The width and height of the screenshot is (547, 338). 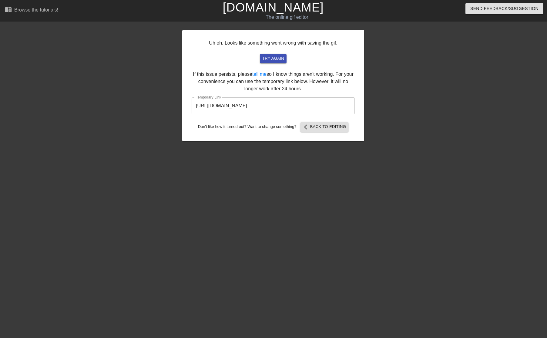 I want to click on span: Send Feedback/Suggestion, so click(x=504, y=8).